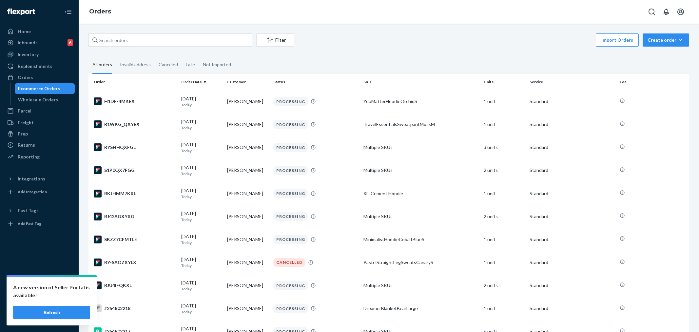  What do you see at coordinates (39, 224) in the screenshot?
I see `a: Add Fast Tag` at bounding box center [39, 224].